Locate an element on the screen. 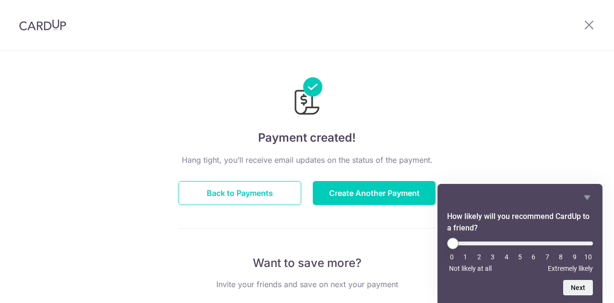 This screenshot has width=614, height=303. span: Not likely at all is located at coordinates (470, 268).